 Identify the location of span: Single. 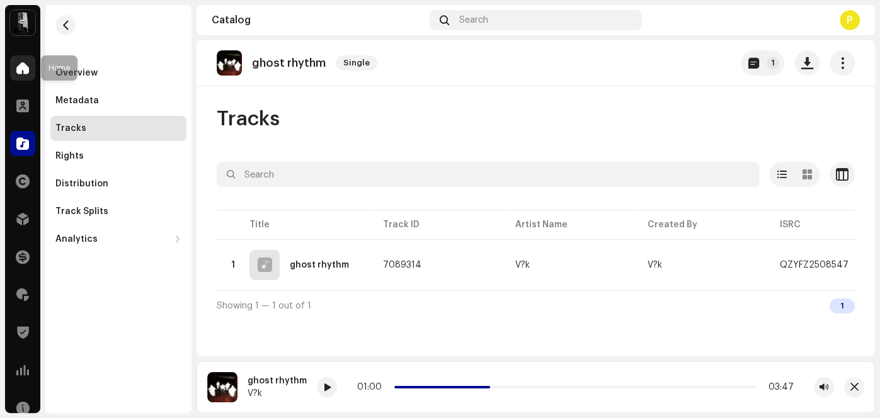
(356, 63).